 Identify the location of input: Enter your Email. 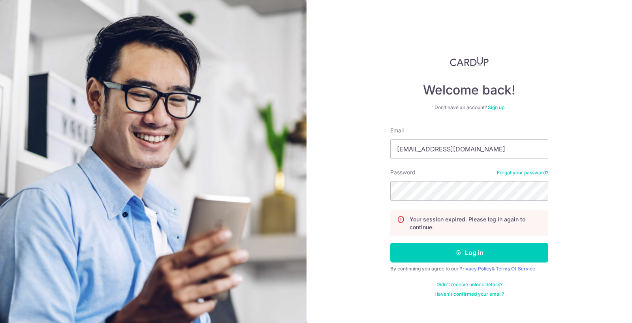
(469, 149).